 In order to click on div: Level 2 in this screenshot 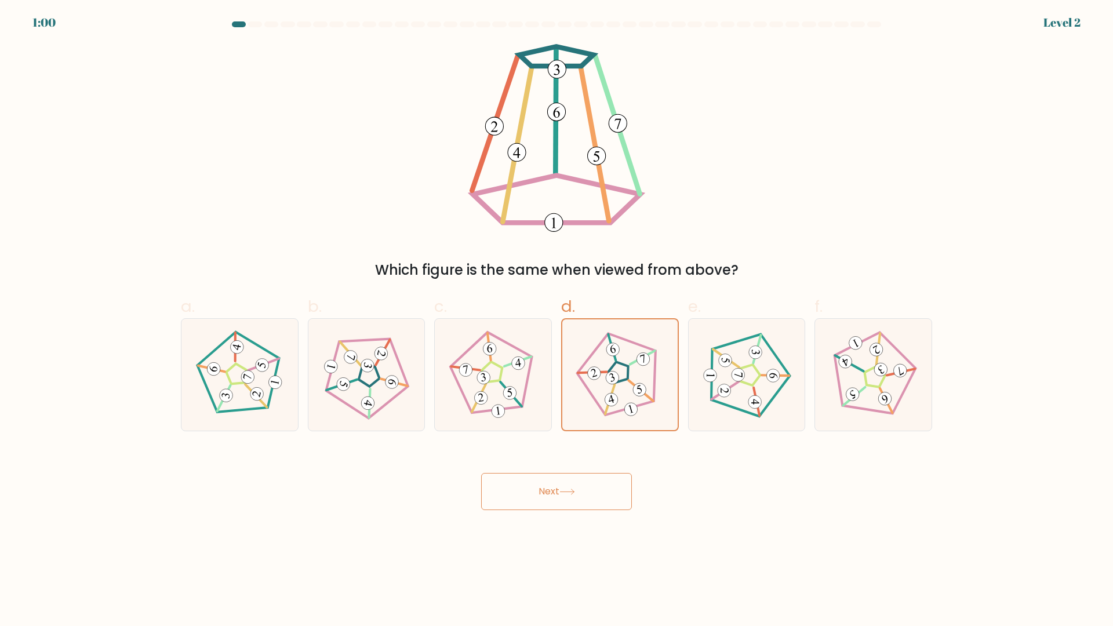, I will do `click(1062, 23)`.